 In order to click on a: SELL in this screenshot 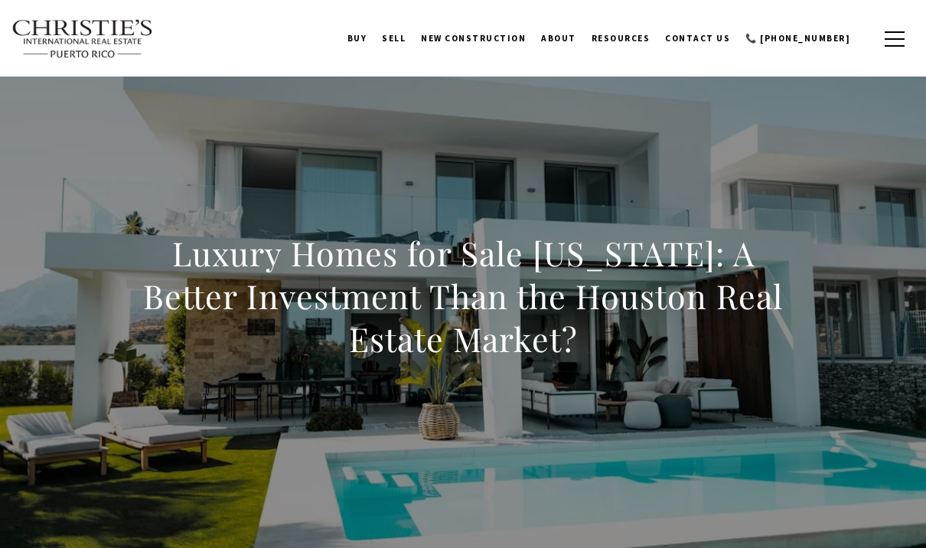, I will do `click(394, 38)`.